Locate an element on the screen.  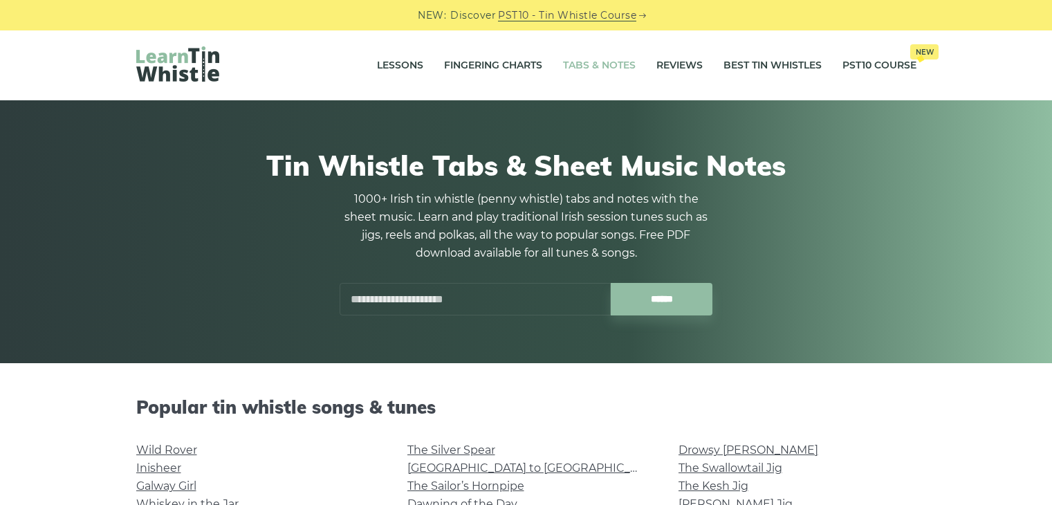
a: PST10 CourseNew is located at coordinates (879, 66).